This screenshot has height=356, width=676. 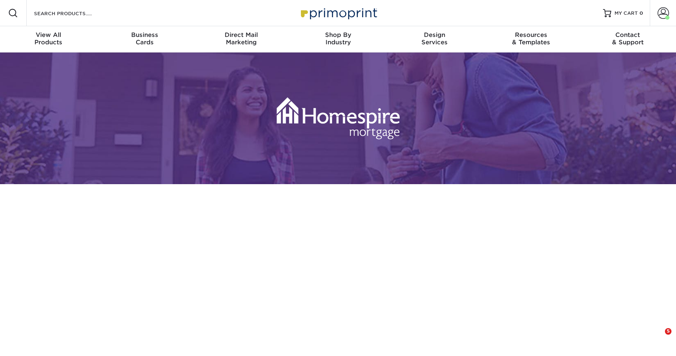 What do you see at coordinates (338, 39) in the screenshot?
I see `div: Industry` at bounding box center [338, 39].